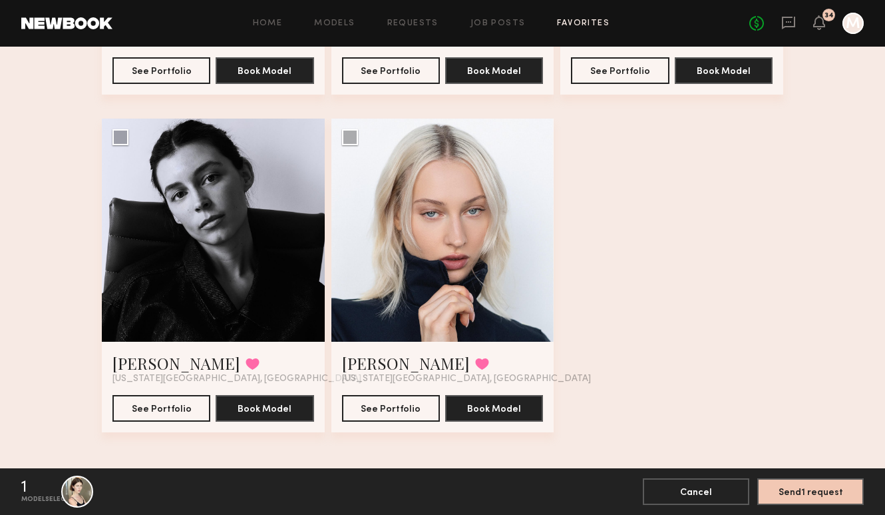  What do you see at coordinates (413, 23) in the screenshot?
I see `a: Requests` at bounding box center [413, 23].